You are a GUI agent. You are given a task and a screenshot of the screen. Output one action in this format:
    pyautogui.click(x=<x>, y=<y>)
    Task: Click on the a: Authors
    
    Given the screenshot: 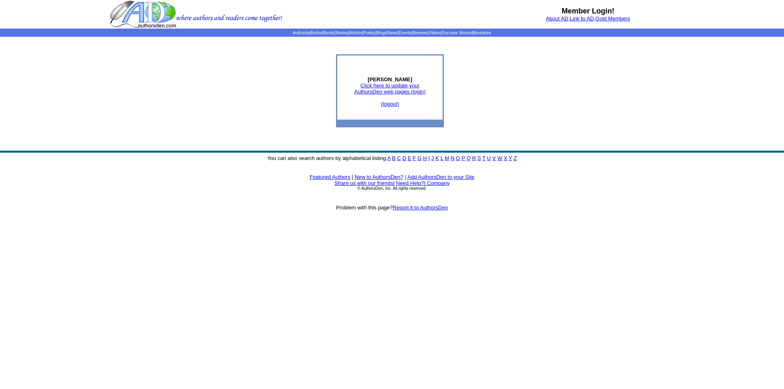 What is the action you would take?
    pyautogui.click(x=300, y=33)
    